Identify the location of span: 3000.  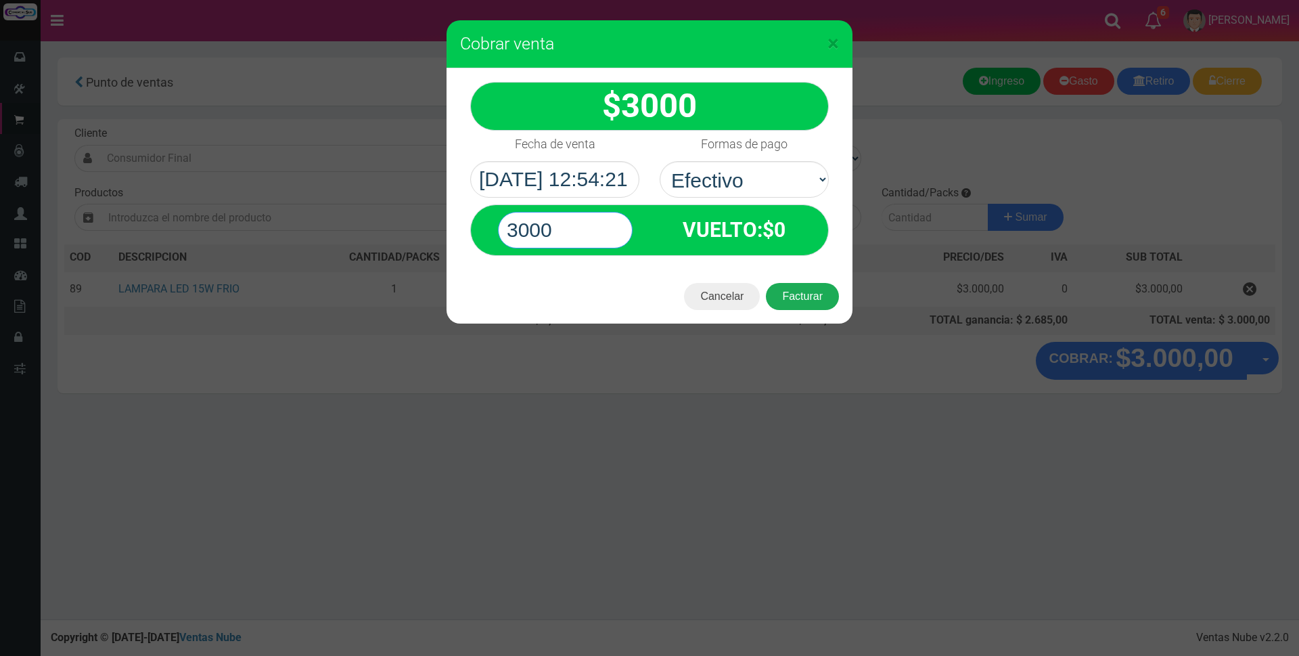
(659, 106).